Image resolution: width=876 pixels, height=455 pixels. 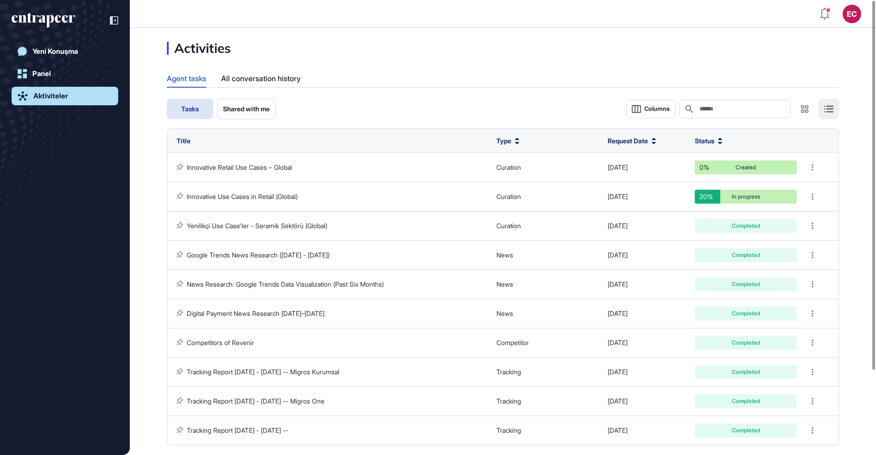 I want to click on span: Type, so click(x=504, y=140).